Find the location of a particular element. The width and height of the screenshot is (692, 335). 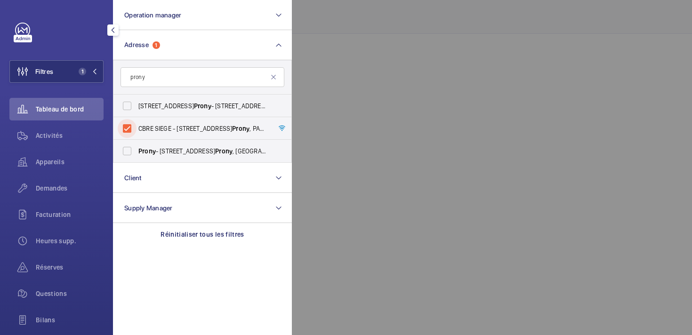

span: Filtres is located at coordinates (44, 72).